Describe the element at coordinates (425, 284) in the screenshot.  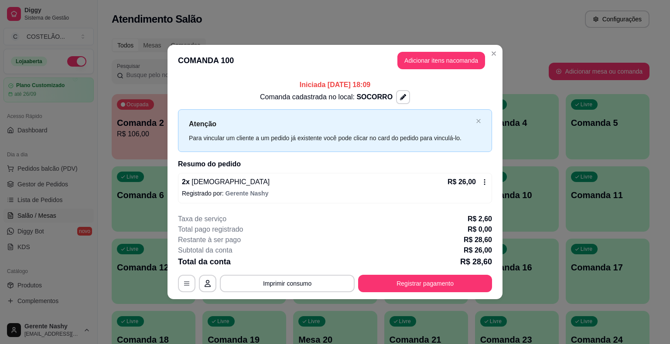
I see `button: Registrar pagamento` at that location.